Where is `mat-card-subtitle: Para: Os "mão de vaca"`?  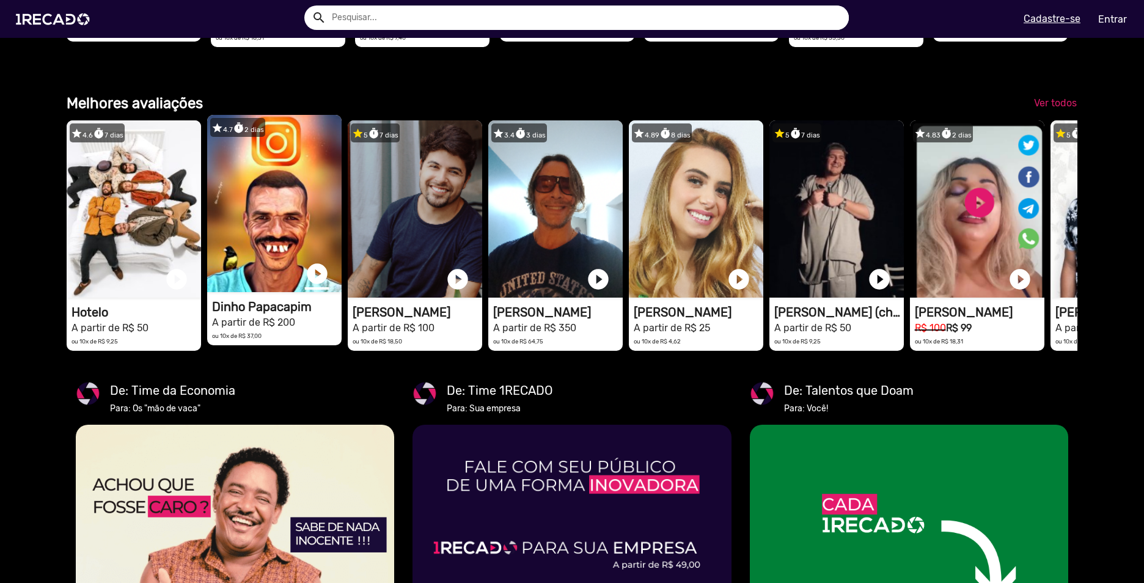
mat-card-subtitle: Para: Os "mão de vaca" is located at coordinates (172, 408).